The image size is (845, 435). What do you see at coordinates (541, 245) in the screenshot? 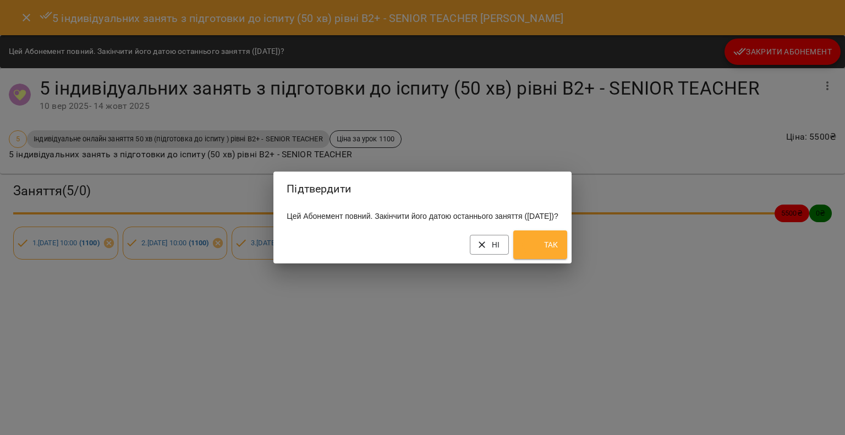
I see `span: Так` at bounding box center [541, 245].